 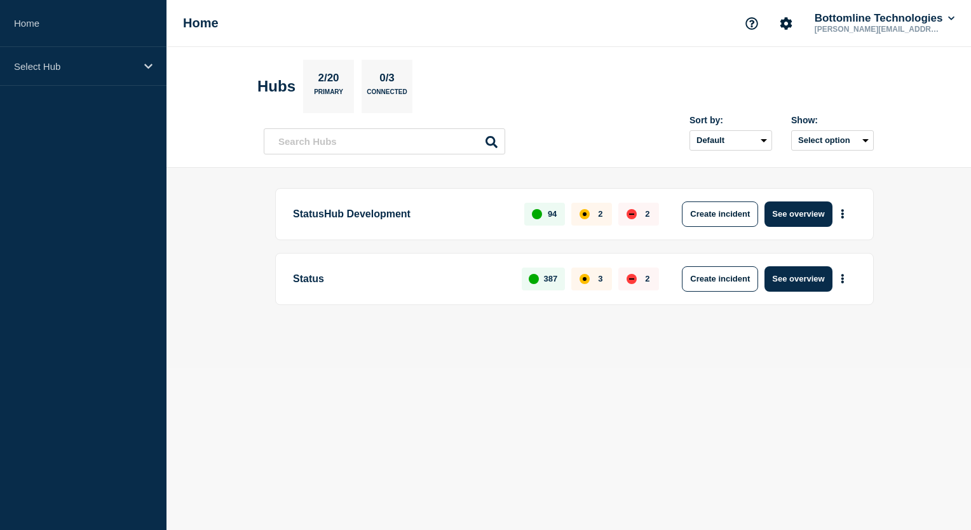 What do you see at coordinates (400, 279) in the screenshot?
I see `p: Status` at bounding box center [400, 279].